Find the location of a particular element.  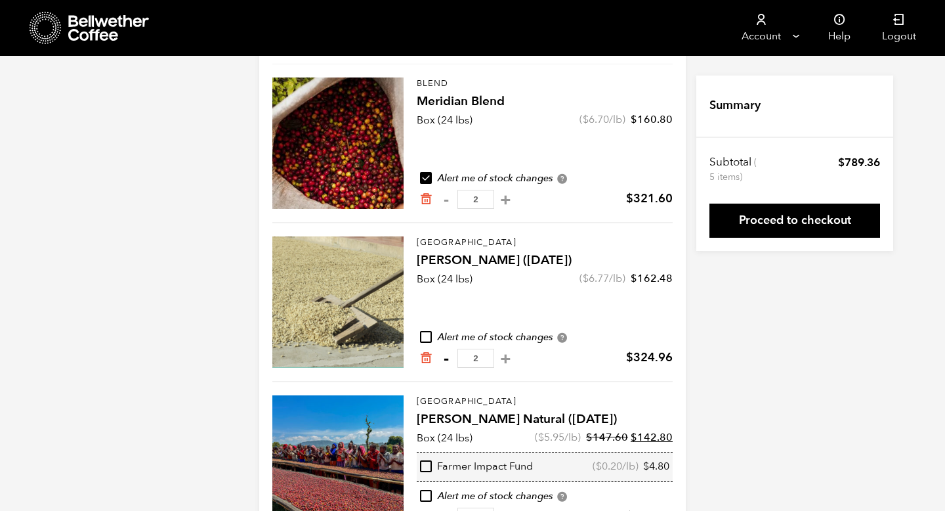

bdi: 142.80 is located at coordinates (652, 437).